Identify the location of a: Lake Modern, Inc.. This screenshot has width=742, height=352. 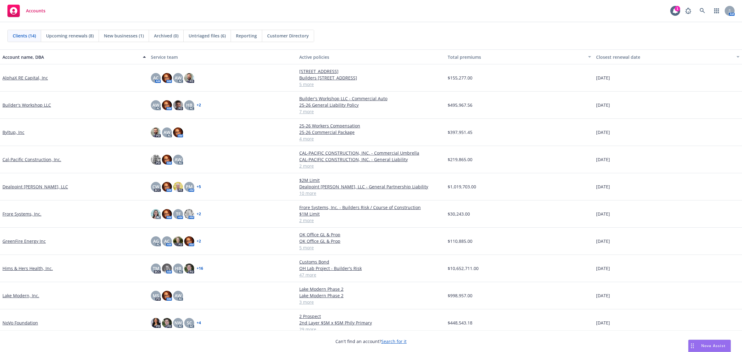
(21, 295).